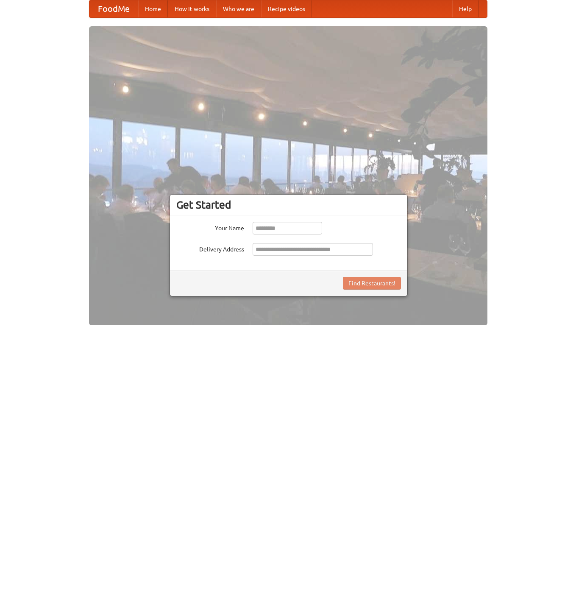  What do you see at coordinates (372, 283) in the screenshot?
I see `button: Find Restaurants!` at bounding box center [372, 283].